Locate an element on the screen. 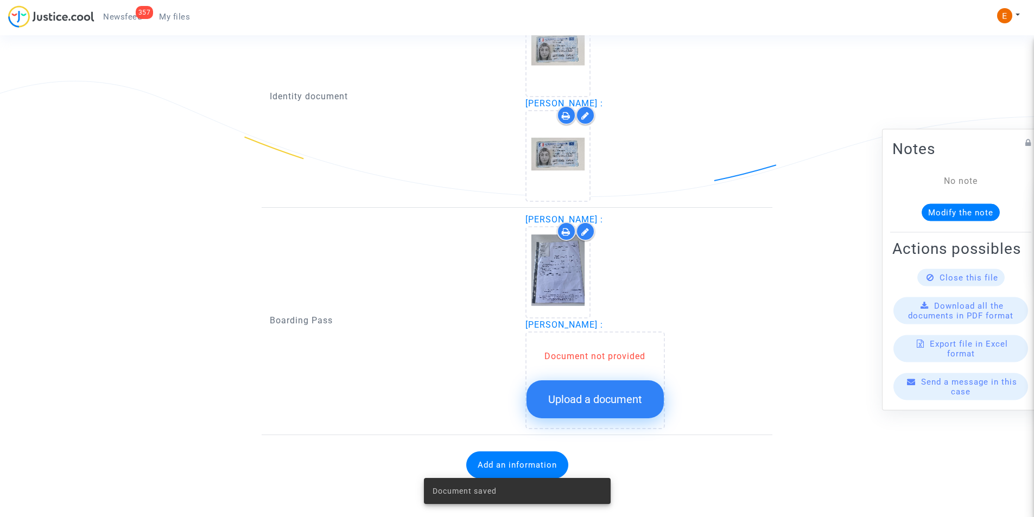  span: Download all the documents in PDF format is located at coordinates (960, 310).